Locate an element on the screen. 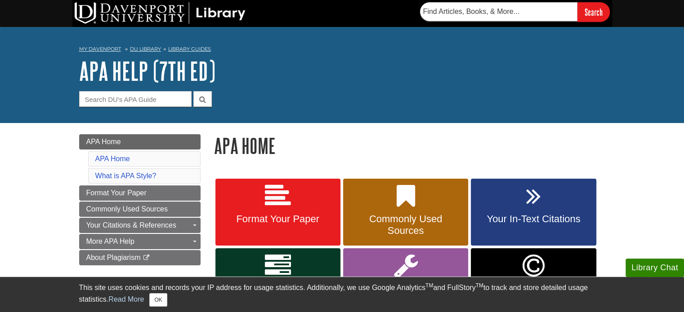 The width and height of the screenshot is (684, 312). a: Your Citations & References is located at coordinates (140, 226).